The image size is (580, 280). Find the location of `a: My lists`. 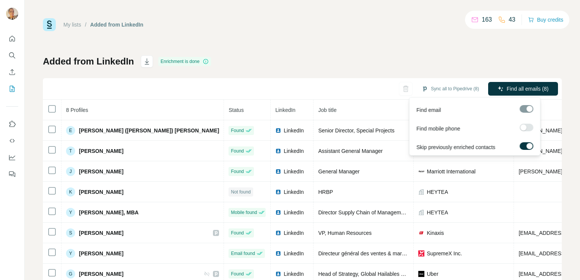

a: My lists is located at coordinates (72, 25).